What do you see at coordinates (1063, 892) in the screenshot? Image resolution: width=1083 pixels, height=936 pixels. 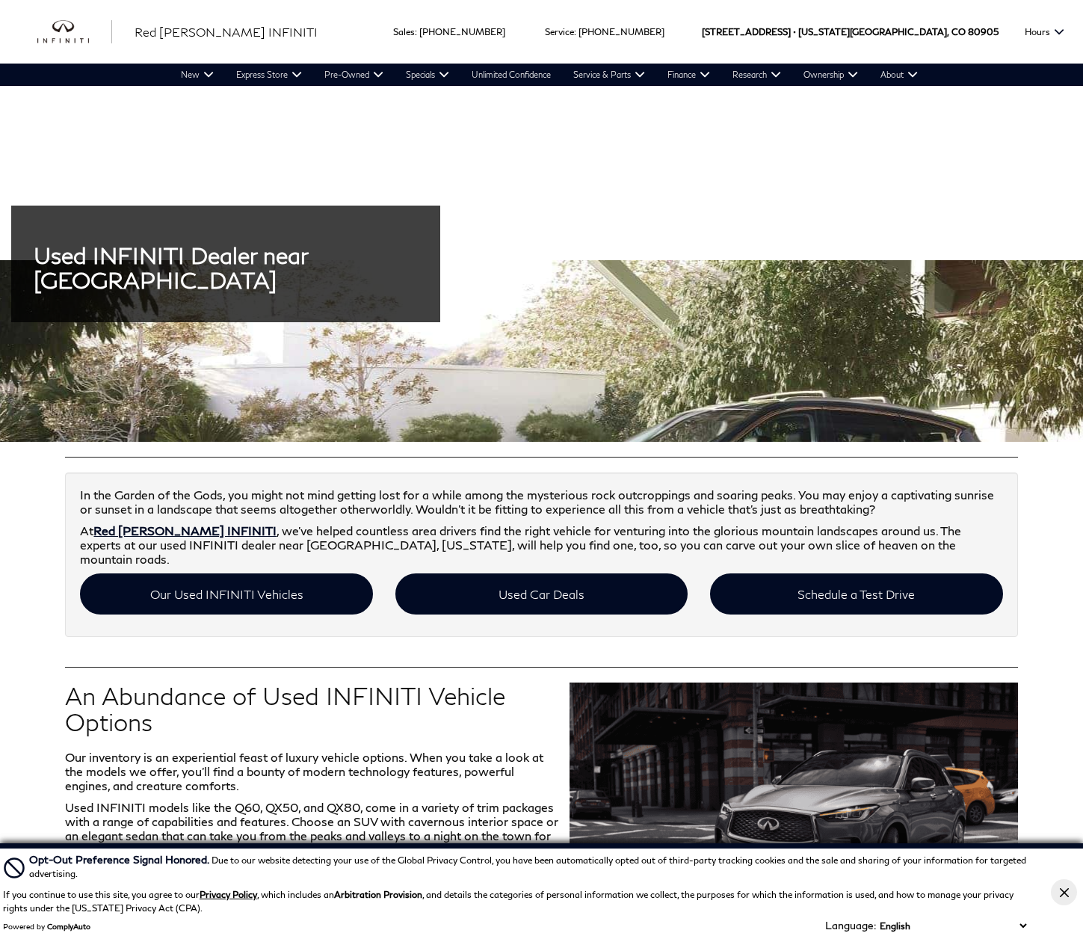 I see `button: Close Button` at bounding box center [1063, 892].